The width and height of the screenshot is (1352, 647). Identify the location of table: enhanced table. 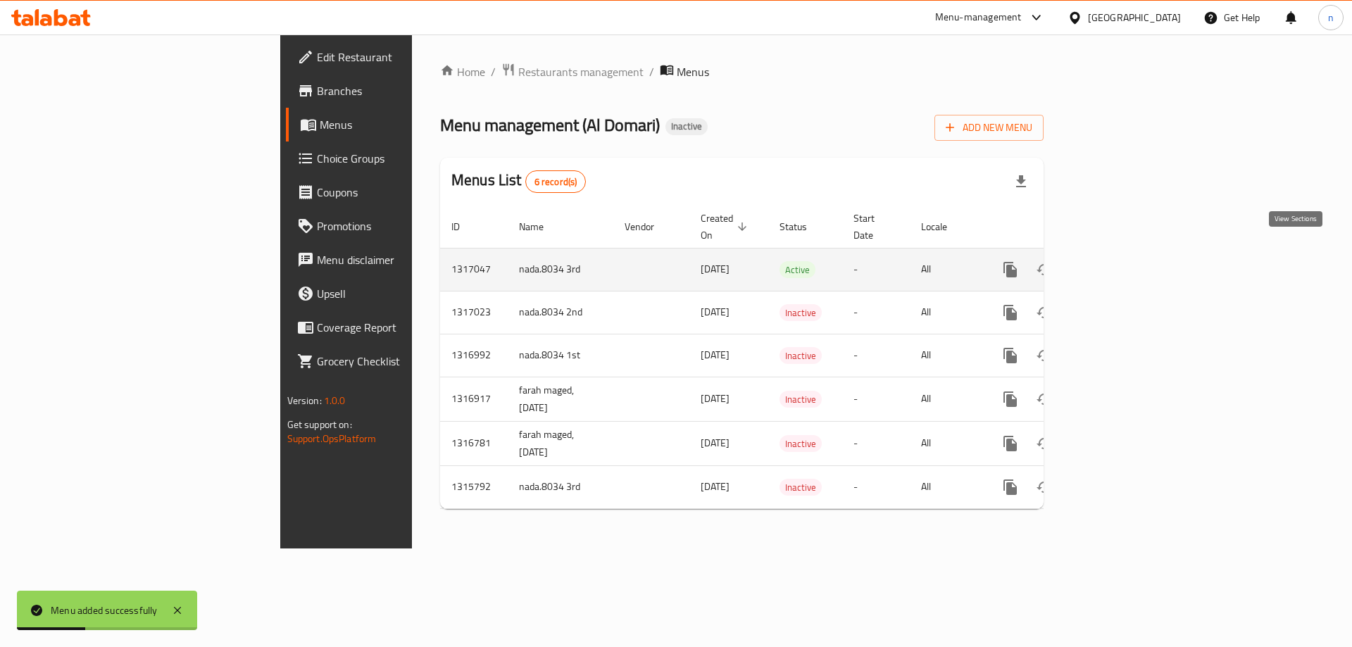
(790, 357).